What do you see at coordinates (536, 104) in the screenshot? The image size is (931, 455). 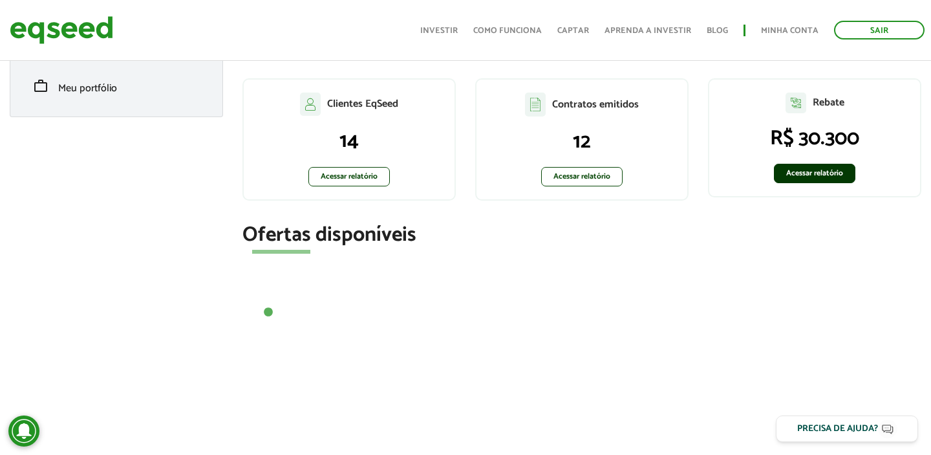 I see `img: agent-contratos.svg` at bounding box center [536, 104].